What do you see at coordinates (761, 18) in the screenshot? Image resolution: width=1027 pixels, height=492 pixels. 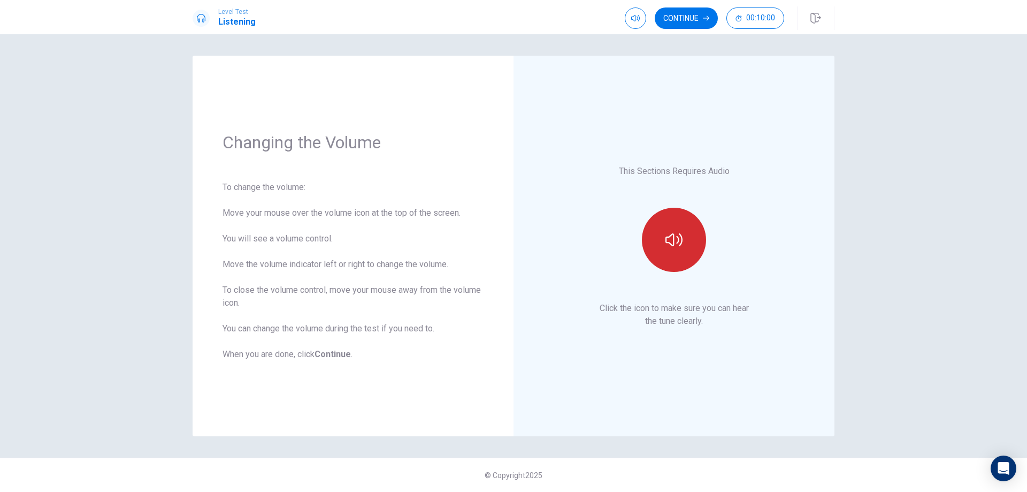 I see `span: 00:10:00` at bounding box center [761, 18].